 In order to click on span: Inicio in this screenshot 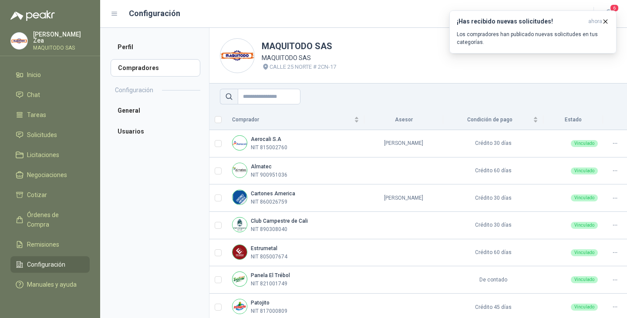, I will do `click(34, 75)`.